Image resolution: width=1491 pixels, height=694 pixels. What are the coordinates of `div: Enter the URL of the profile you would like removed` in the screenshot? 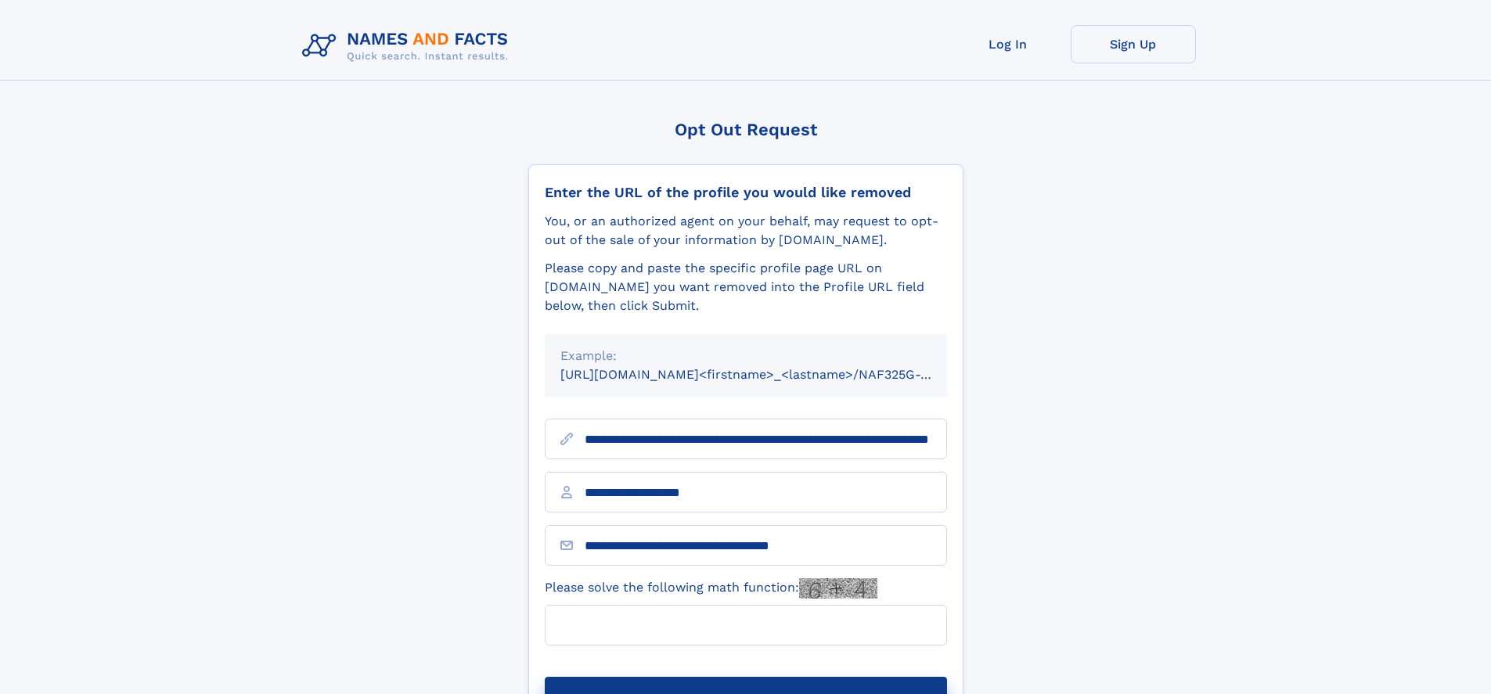 It's located at (746, 193).